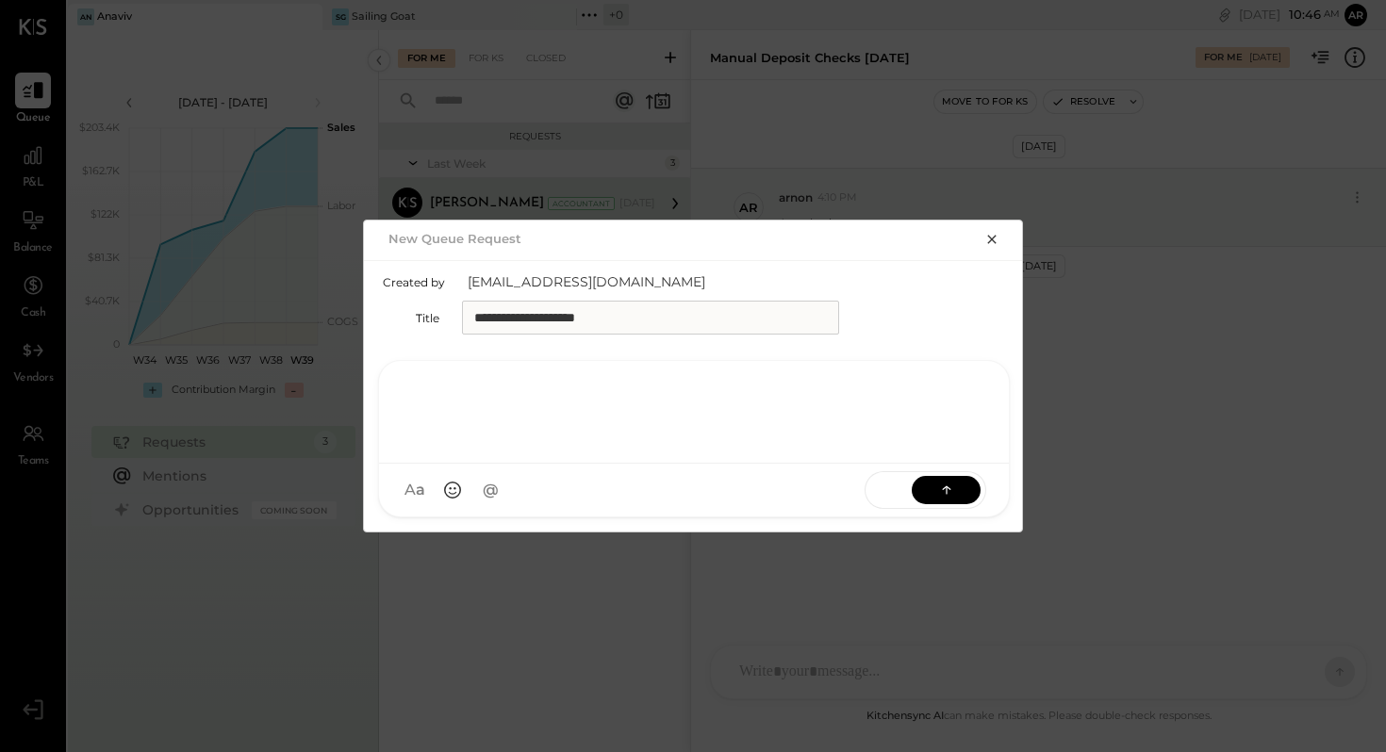 The width and height of the screenshot is (1386, 752). Describe the element at coordinates (888, 489) in the screenshot. I see `span: SEND` at that location.